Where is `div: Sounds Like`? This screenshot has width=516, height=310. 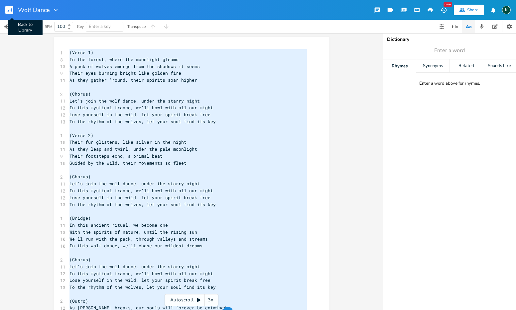
div: Sounds Like is located at coordinates (499, 66).